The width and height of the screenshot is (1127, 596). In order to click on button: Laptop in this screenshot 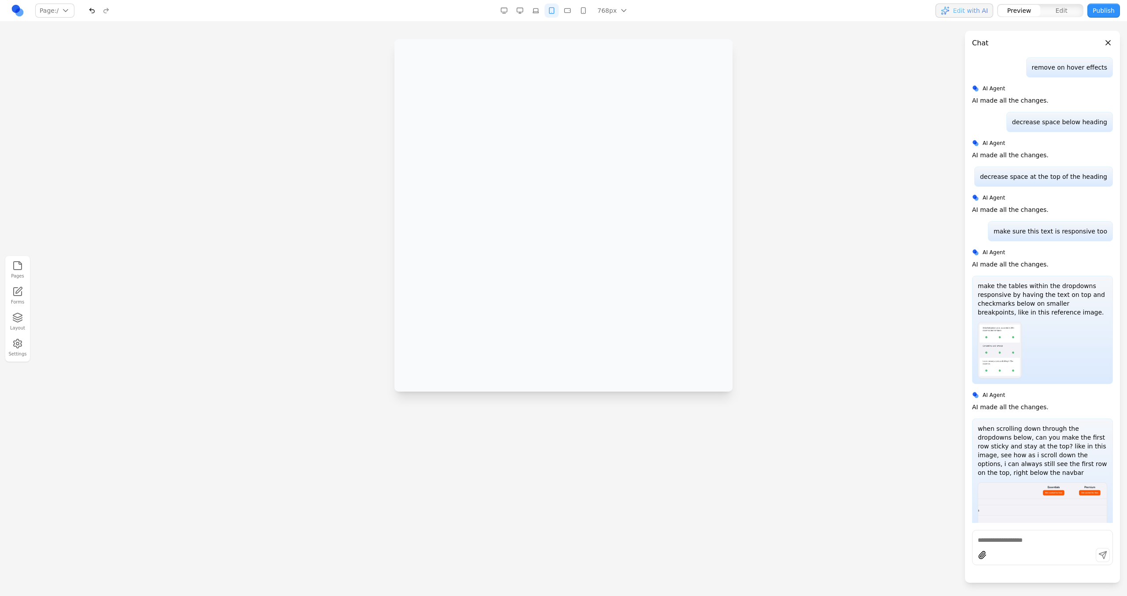, I will do `click(536, 11)`.